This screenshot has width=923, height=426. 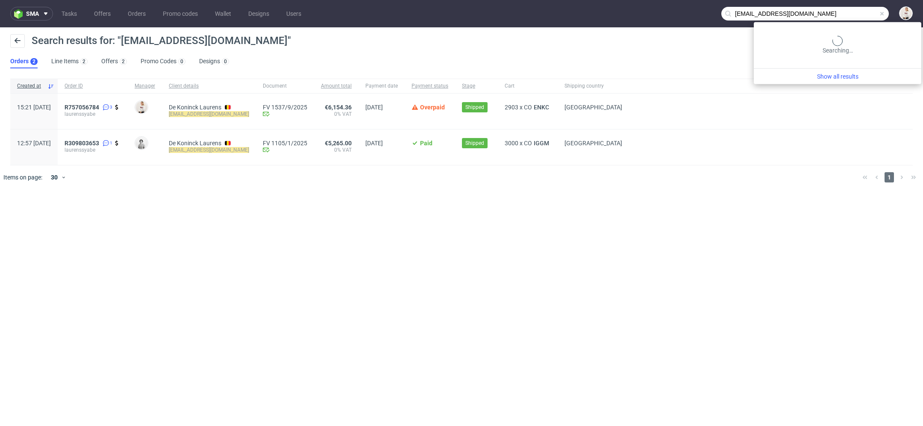 What do you see at coordinates (430, 86) in the screenshot?
I see `span: Payment status` at bounding box center [430, 86].